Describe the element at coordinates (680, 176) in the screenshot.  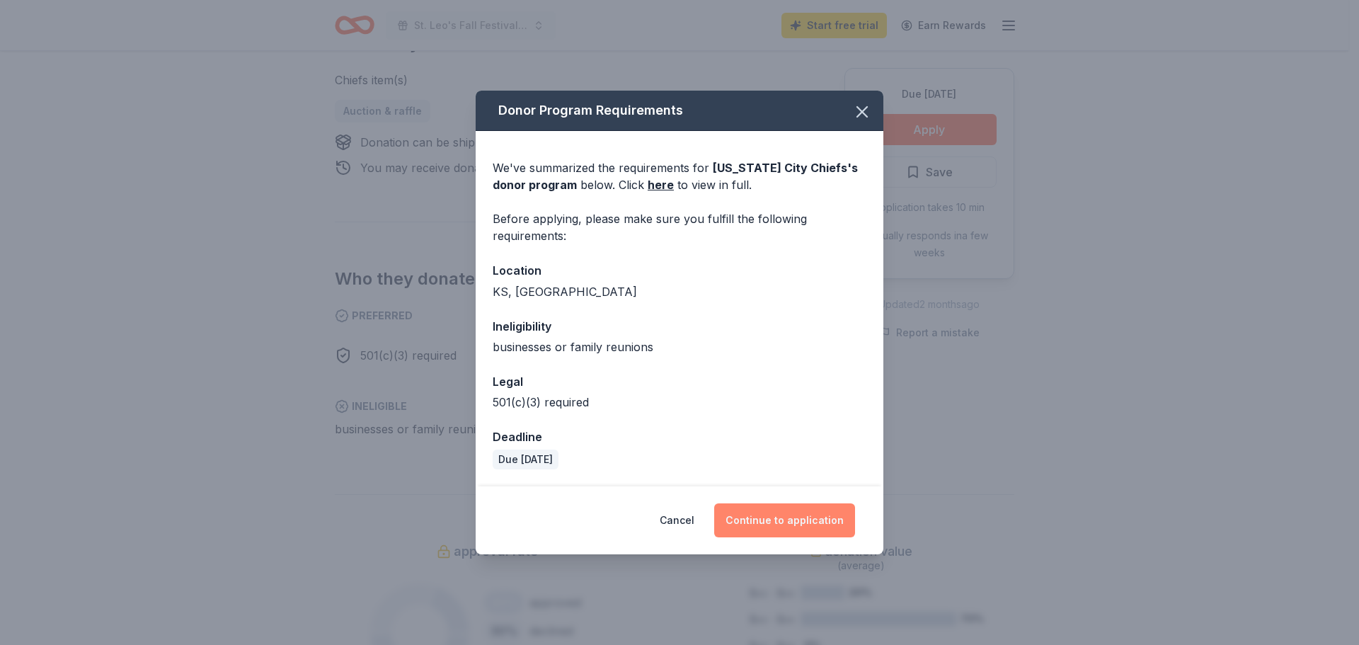
I see `div: We've summarized the requirements for below. Click to view in full.` at that location.